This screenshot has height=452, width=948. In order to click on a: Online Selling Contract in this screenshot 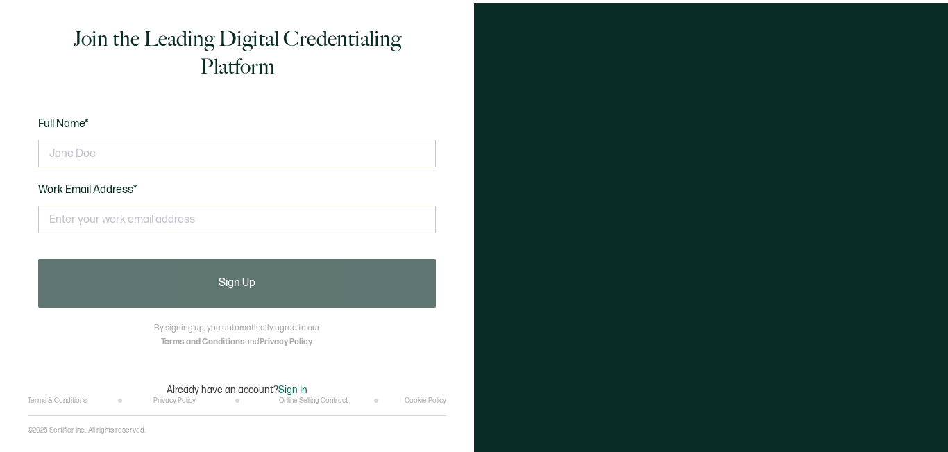, I will do `click(313, 400)`.